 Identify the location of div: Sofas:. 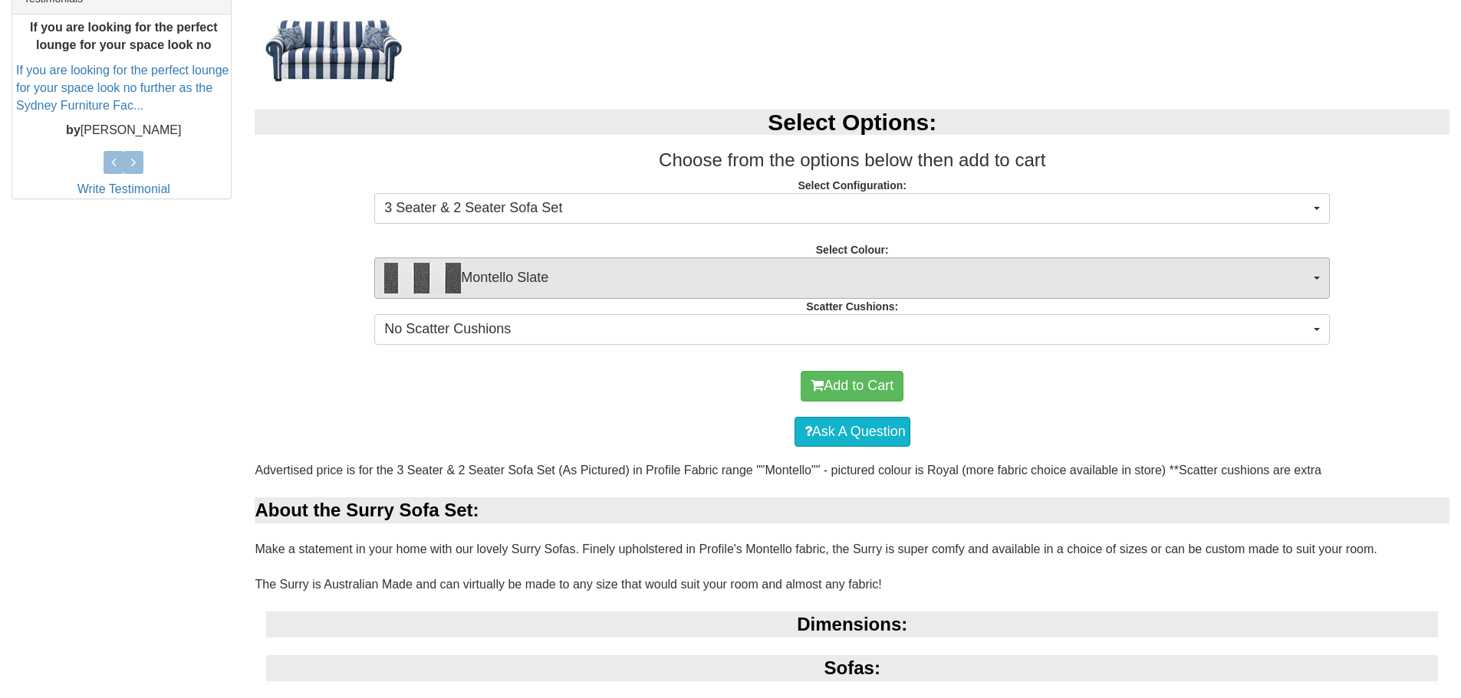
(852, 669).